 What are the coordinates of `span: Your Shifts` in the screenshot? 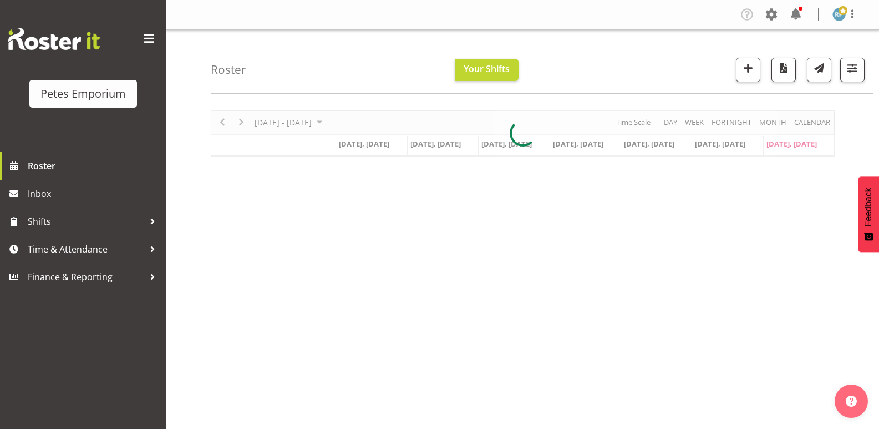 It's located at (487, 69).